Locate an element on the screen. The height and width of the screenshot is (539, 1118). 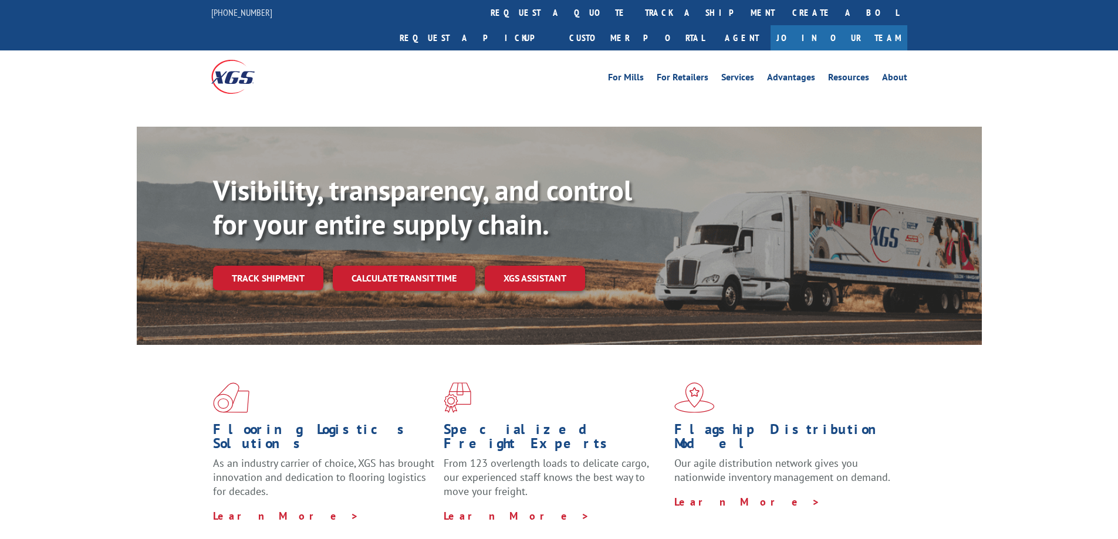
a: Services is located at coordinates (738, 79).